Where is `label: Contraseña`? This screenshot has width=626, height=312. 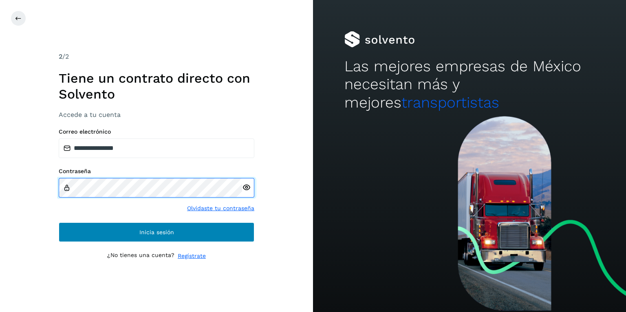 label: Contraseña is located at coordinates (157, 171).